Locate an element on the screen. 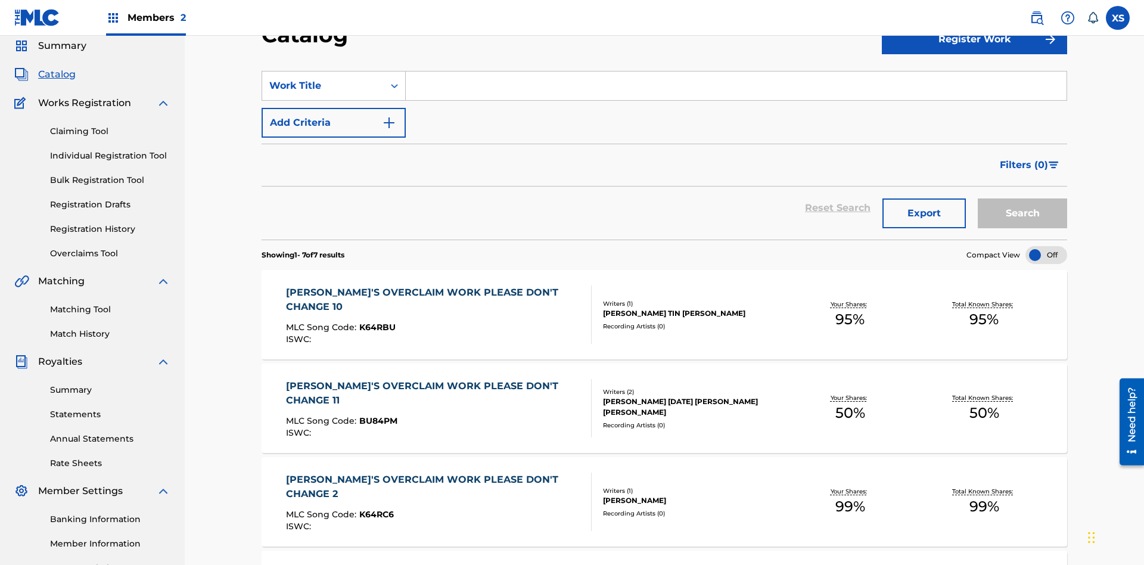 Image resolution: width=1144 pixels, height=565 pixels. span: Member Settings is located at coordinates (80, 491).